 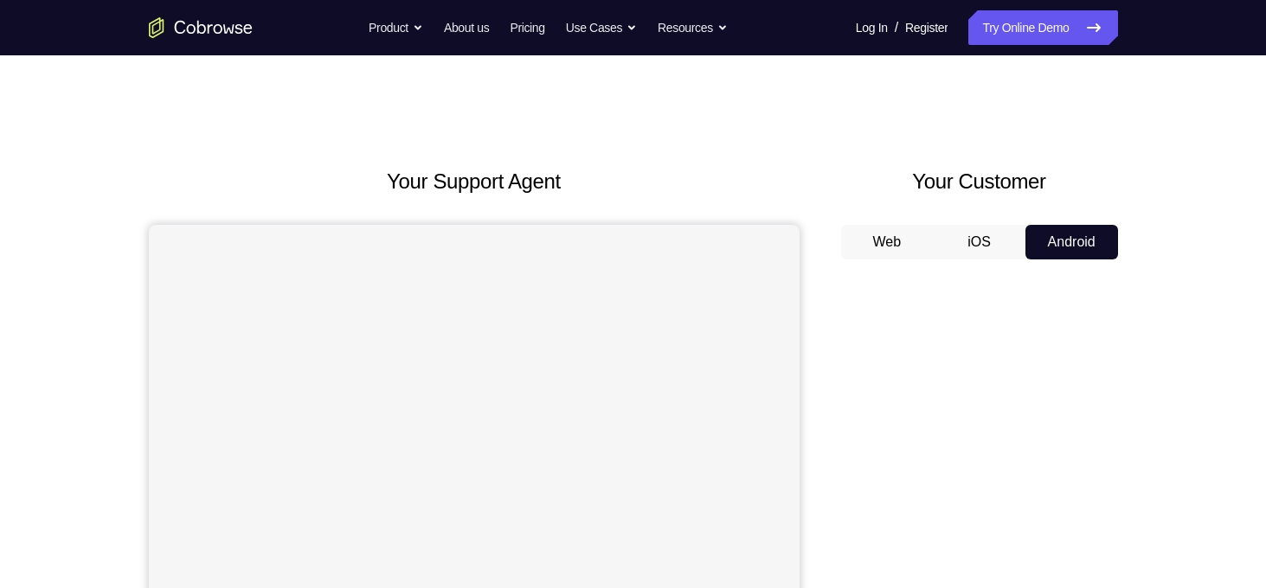 What do you see at coordinates (527, 28) in the screenshot?
I see `a: Pricing` at bounding box center [527, 28].